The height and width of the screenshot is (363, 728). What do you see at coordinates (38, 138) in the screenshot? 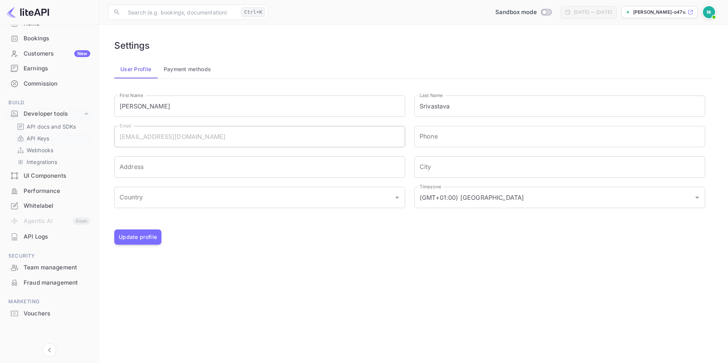
I see `p: API Keys` at bounding box center [38, 138].